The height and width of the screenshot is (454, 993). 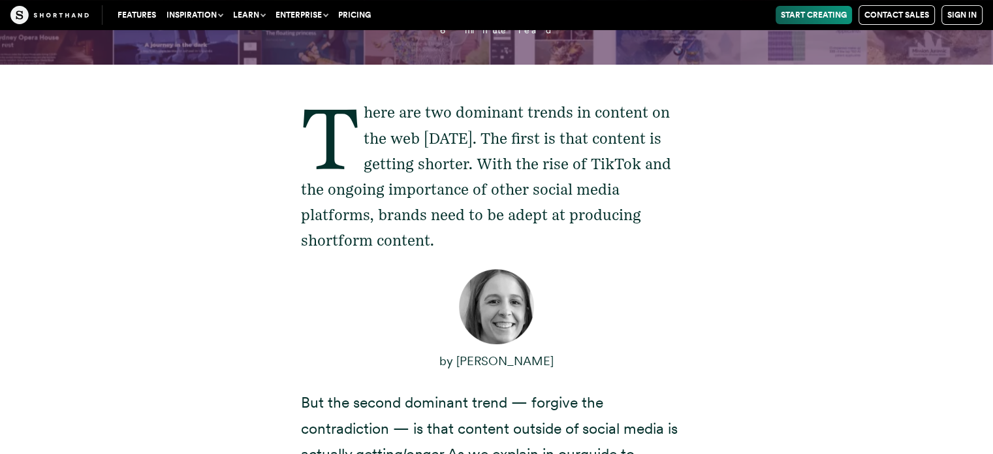 I want to click on a: Start Creating, so click(x=814, y=15).